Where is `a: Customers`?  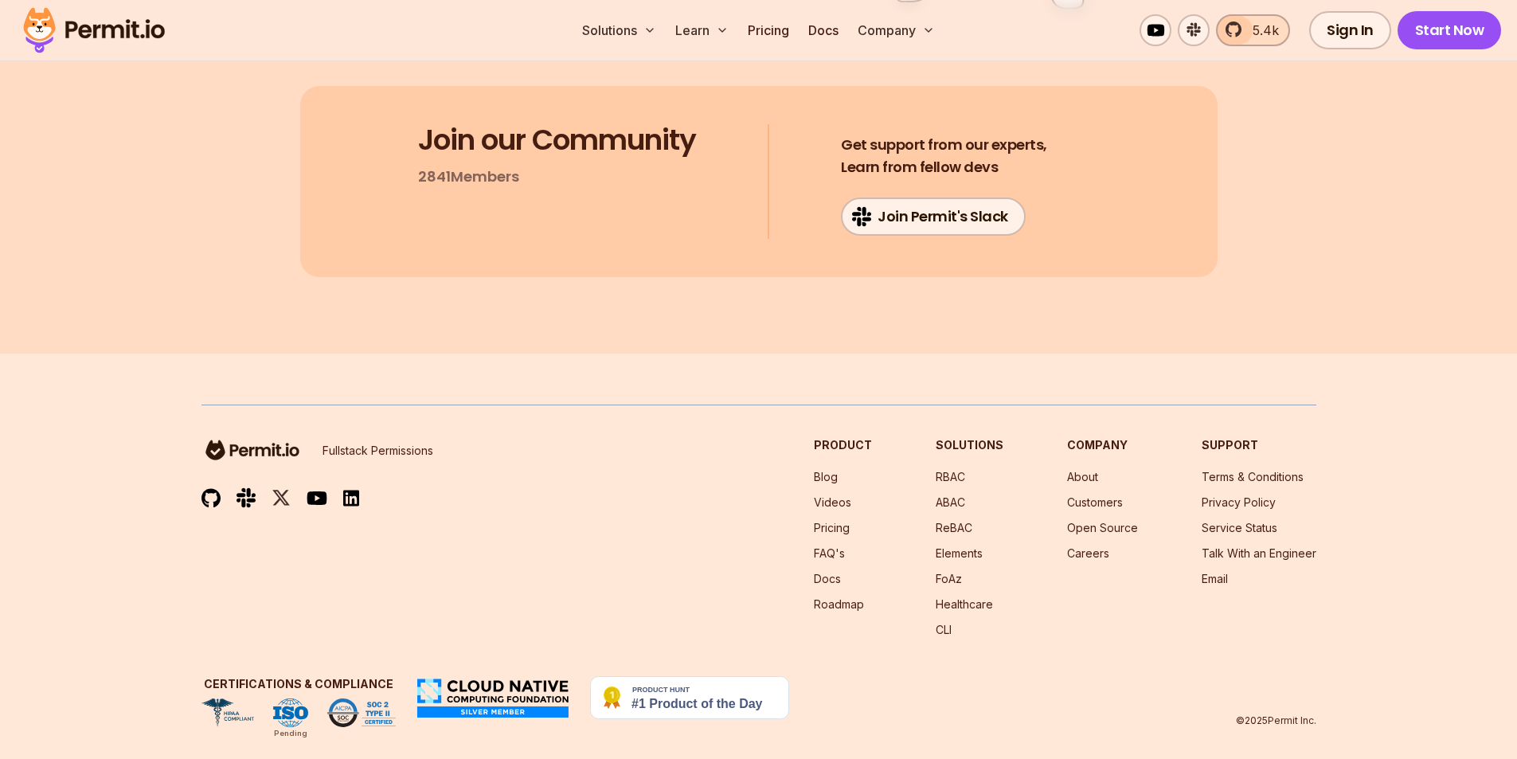
a: Customers is located at coordinates (1095, 502).